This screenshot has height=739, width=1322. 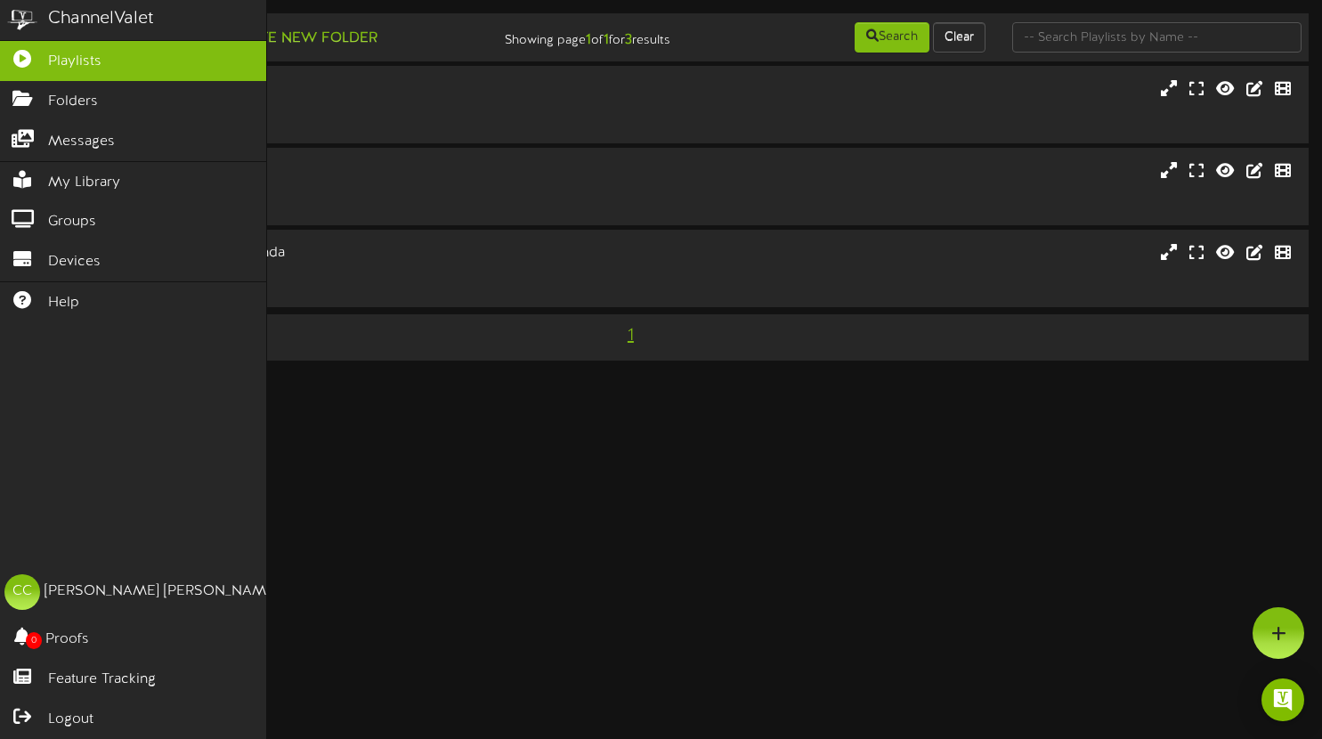 What do you see at coordinates (102, 679) in the screenshot?
I see `span: Feature Tracking` at bounding box center [102, 679].